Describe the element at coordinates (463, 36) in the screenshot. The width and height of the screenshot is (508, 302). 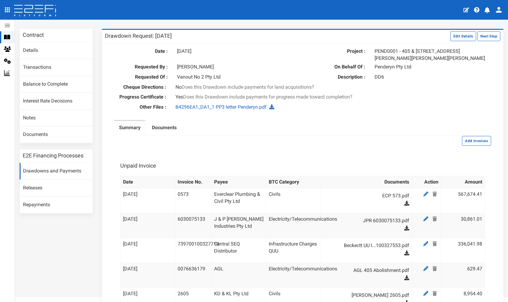
I see `button: Edit Details` at that location.